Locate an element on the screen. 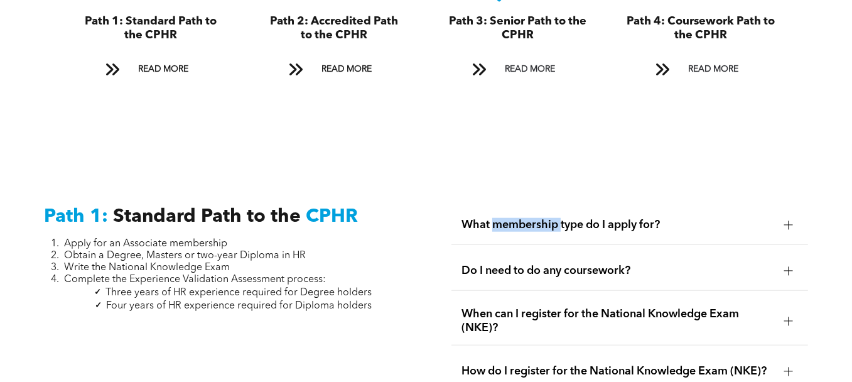 This screenshot has width=852, height=382. span: How do I register for the National Knowledge Exam (NKE)? is located at coordinates (617, 371).